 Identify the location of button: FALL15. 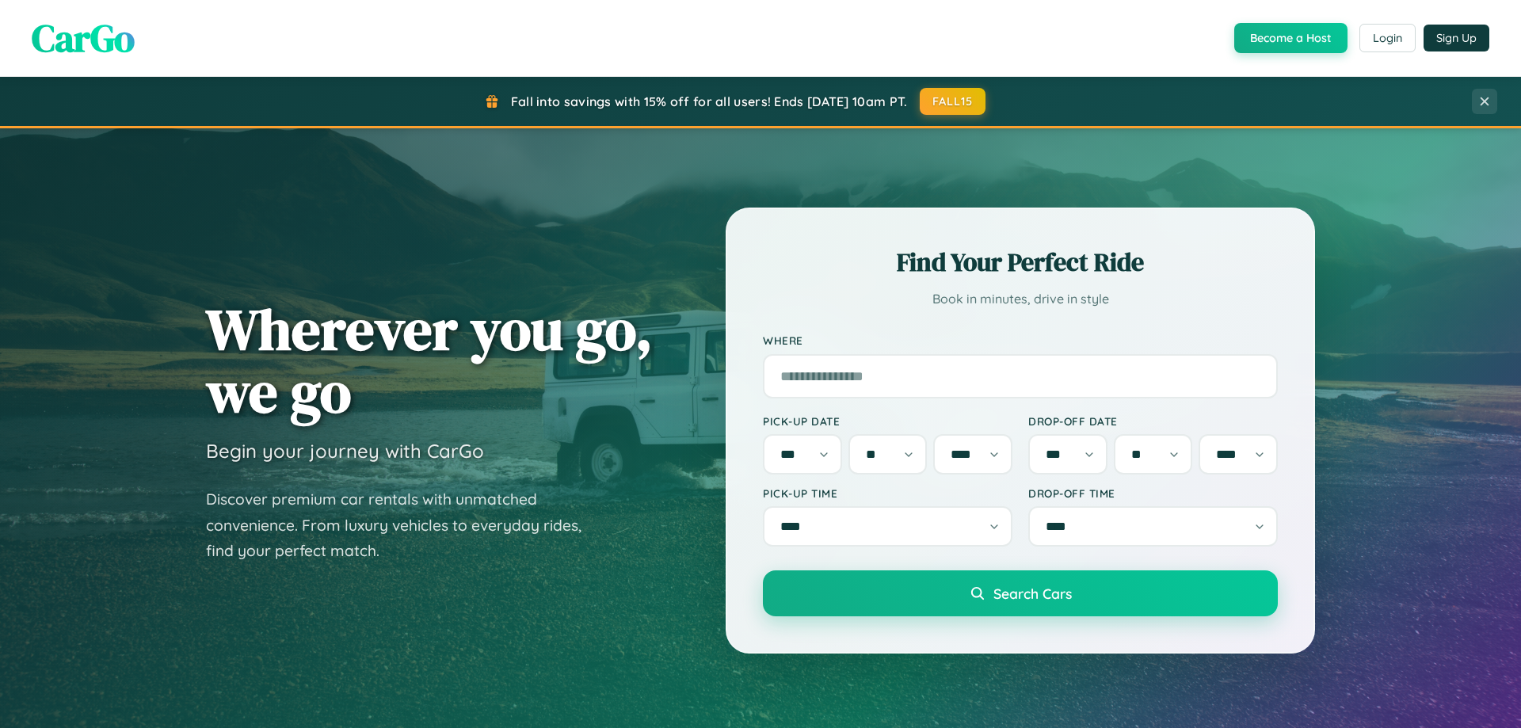
(953, 101).